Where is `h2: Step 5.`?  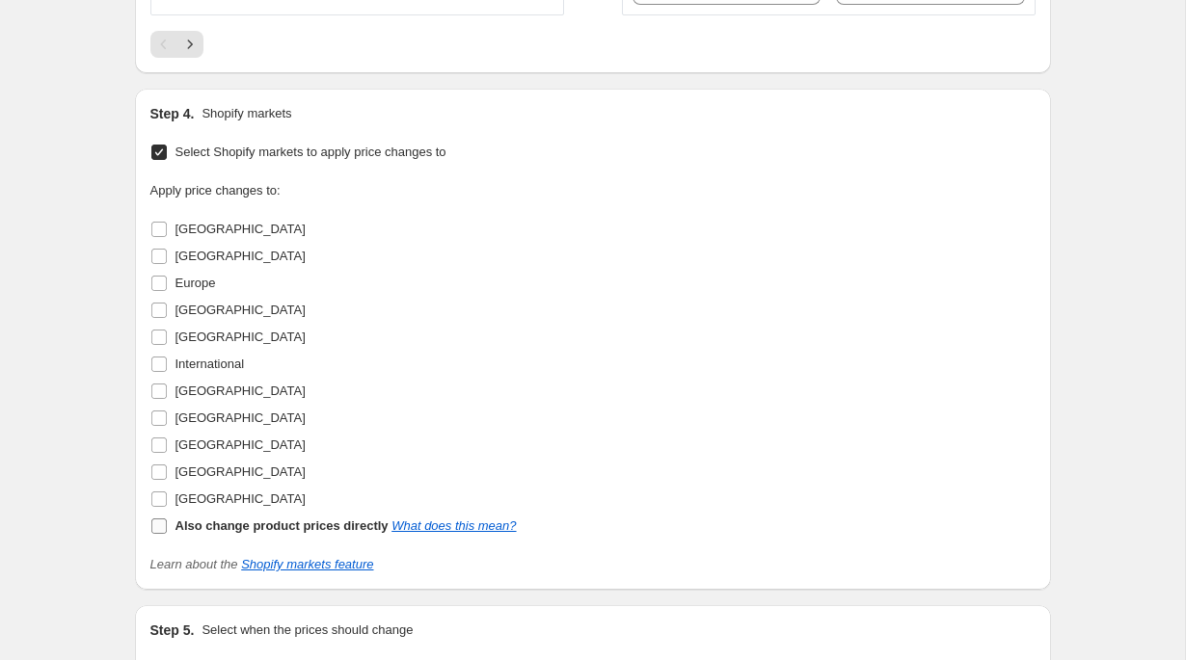
h2: Step 5. is located at coordinates (173, 631).